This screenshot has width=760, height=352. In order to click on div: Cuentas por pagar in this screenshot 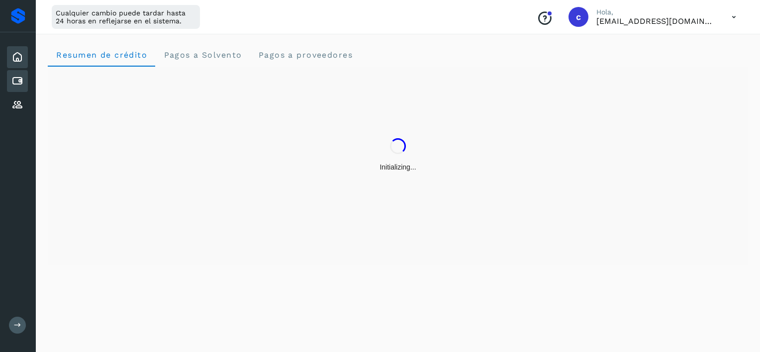, I will do `click(17, 81)`.